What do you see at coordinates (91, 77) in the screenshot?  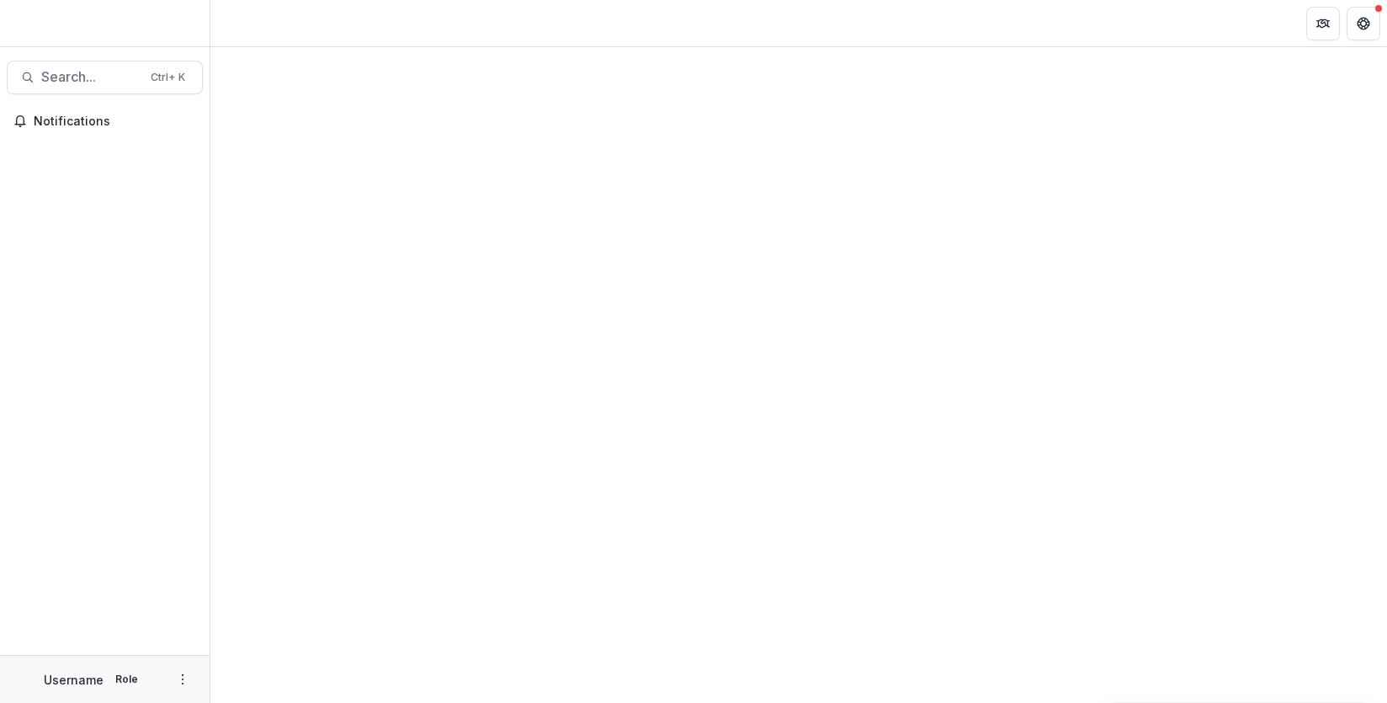 I see `span: Search...` at bounding box center [91, 77].